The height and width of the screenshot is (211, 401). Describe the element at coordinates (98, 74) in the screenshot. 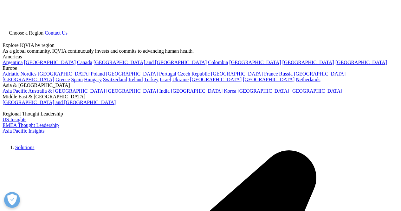

I see `a: Poland` at that location.